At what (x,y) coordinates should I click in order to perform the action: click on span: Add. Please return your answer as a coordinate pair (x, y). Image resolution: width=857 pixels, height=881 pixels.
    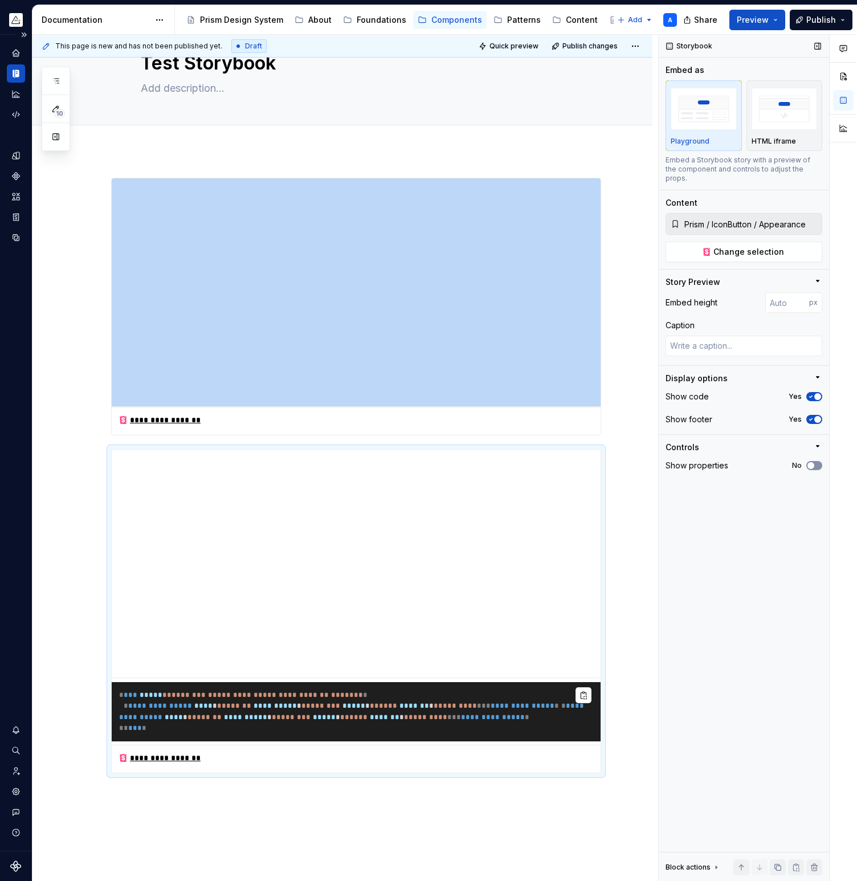
    Looking at the image, I should click on (635, 20).